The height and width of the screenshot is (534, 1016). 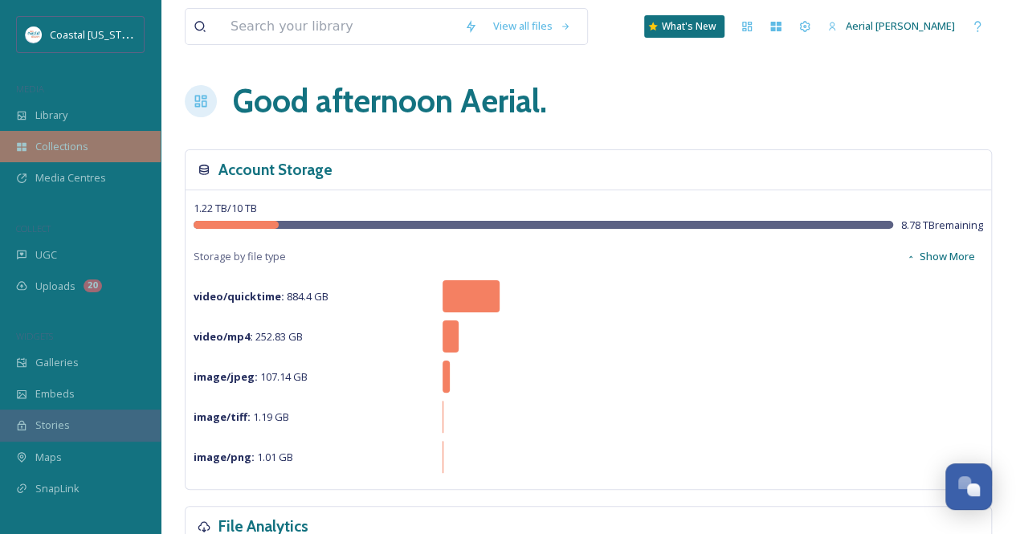 What do you see at coordinates (532, 26) in the screenshot?
I see `div: View all files` at bounding box center [532, 26].